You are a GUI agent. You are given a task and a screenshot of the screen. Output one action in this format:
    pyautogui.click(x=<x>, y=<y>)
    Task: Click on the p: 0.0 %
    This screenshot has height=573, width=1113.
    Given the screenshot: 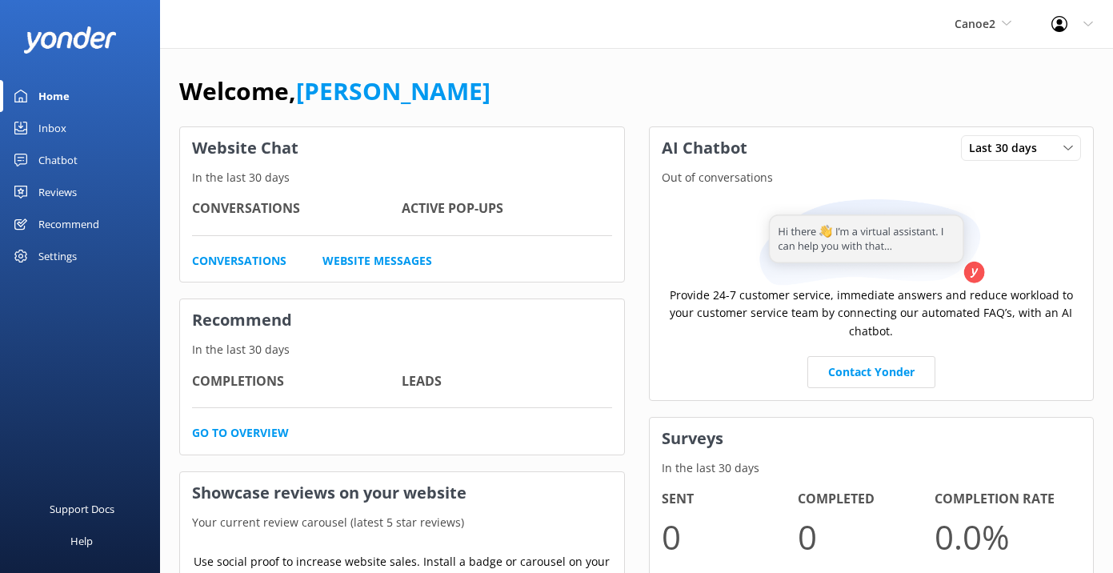 What is the action you would take?
    pyautogui.click(x=1002, y=536)
    